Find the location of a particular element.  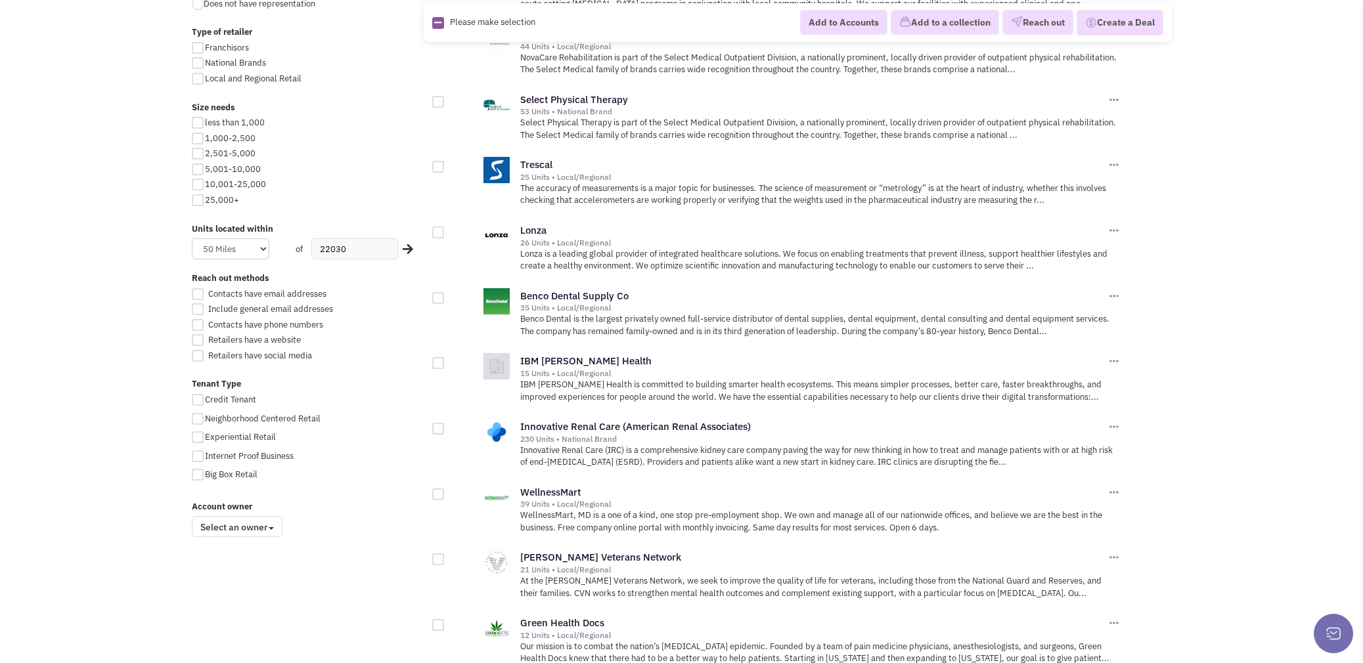

a: Benco Dental Supply Co is located at coordinates (574, 296).